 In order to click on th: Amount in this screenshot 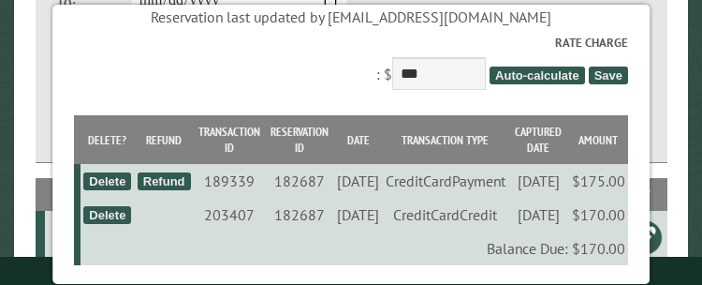, I will do `click(598, 139)`.